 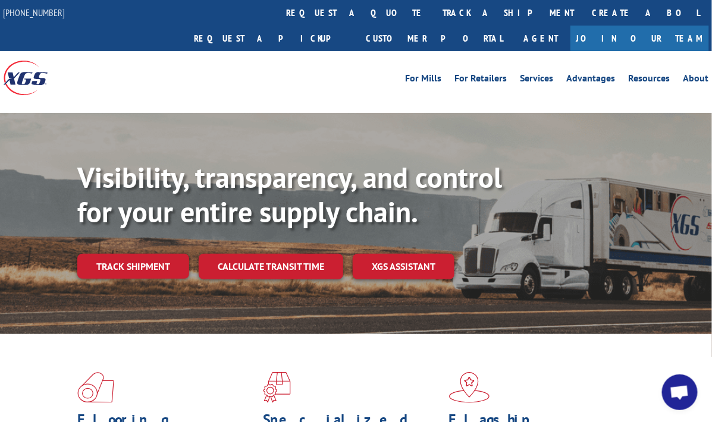 I want to click on a: Advantages, so click(x=591, y=80).